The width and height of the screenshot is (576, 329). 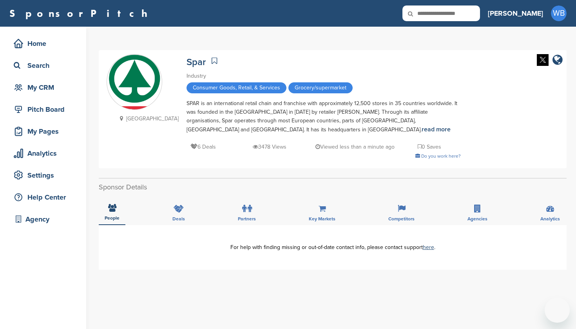 I want to click on p: 3478 Views, so click(x=270, y=147).